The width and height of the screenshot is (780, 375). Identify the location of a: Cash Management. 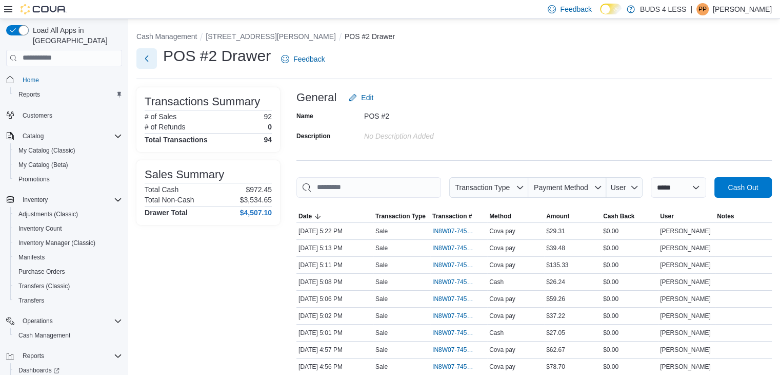
(44, 335).